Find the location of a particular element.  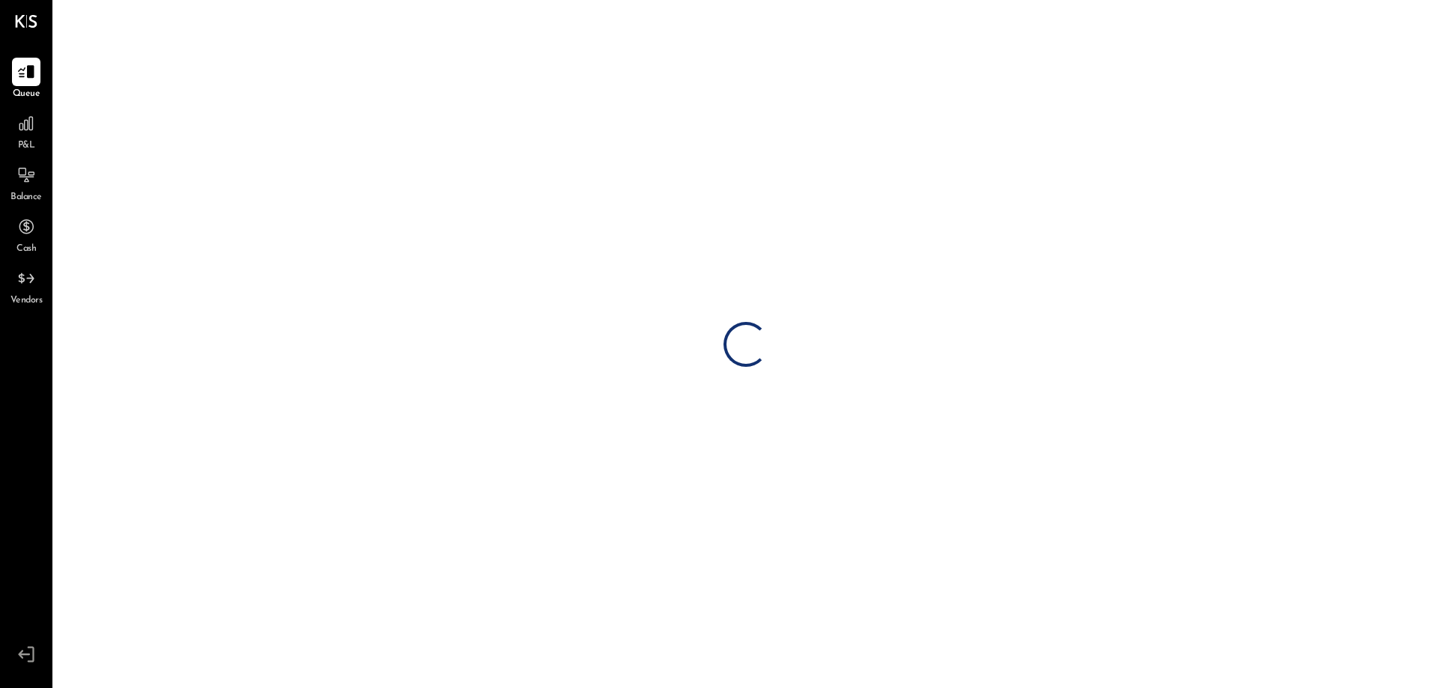

a: Balance is located at coordinates (26, 183).